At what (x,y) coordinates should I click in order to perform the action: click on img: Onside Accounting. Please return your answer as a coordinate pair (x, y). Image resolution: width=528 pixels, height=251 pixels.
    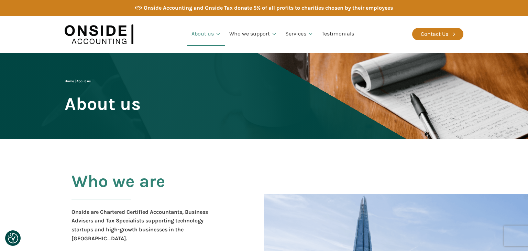
    Looking at the image, I should click on (99, 34).